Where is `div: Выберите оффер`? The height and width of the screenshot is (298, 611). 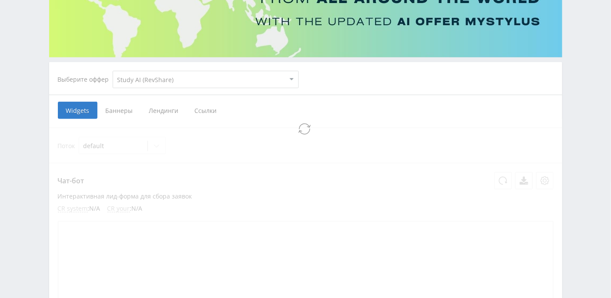 div: Выберите оффер is located at coordinates (85, 80).